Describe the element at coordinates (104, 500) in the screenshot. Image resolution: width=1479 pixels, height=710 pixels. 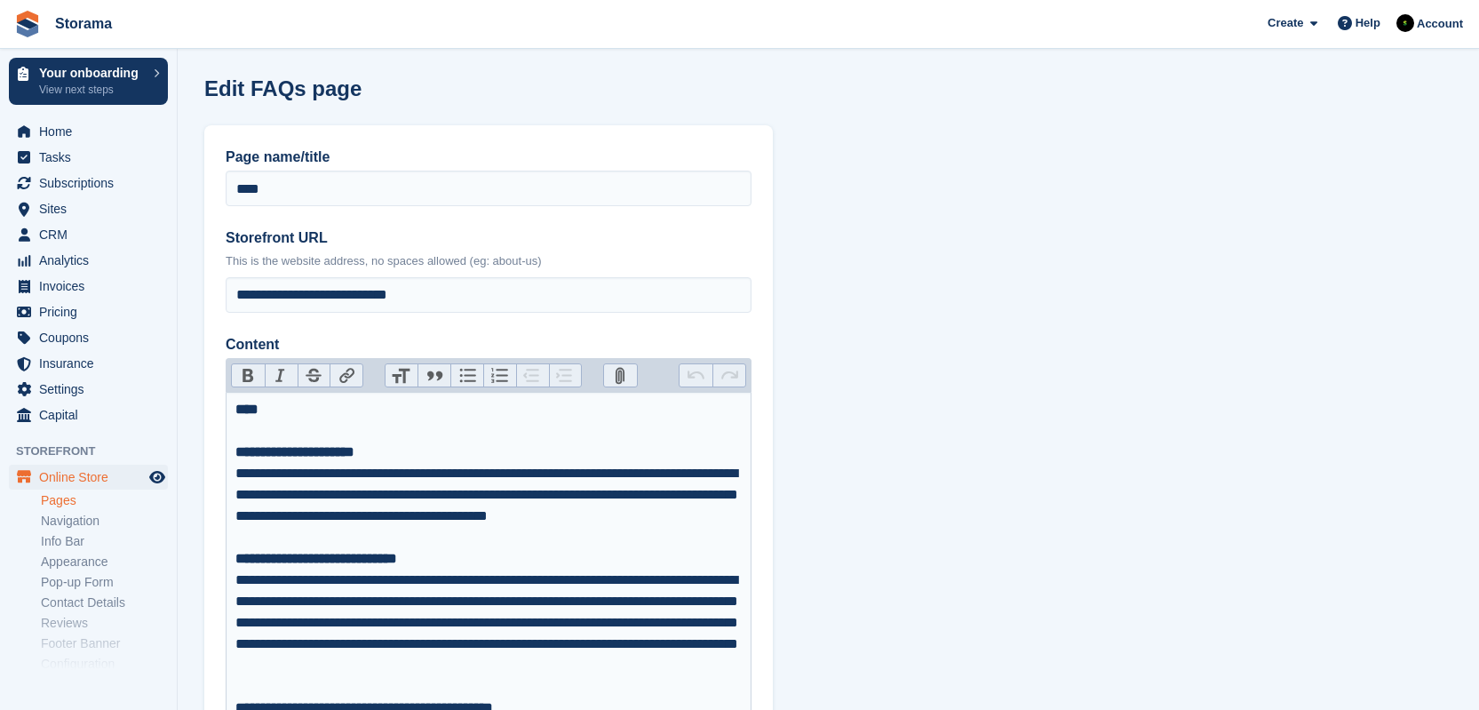
I see `a: Pages` at that location.